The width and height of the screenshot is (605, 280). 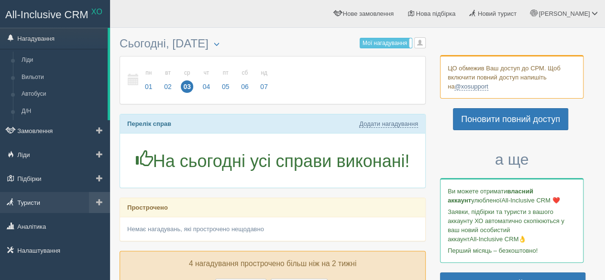 I want to click on small: сб, so click(x=245, y=73).